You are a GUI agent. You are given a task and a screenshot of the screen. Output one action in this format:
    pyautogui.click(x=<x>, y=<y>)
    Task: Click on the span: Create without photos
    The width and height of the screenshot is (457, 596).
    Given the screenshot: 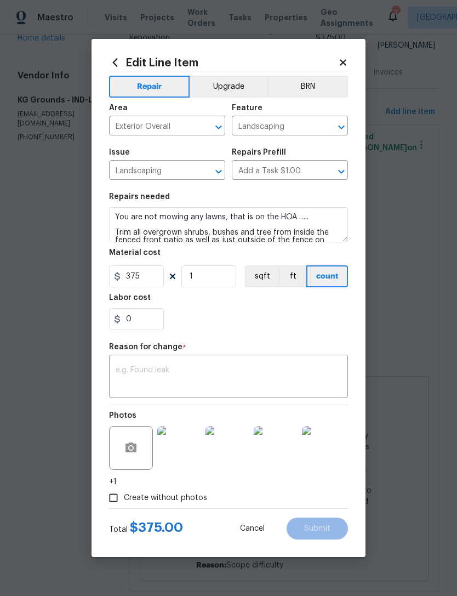 What is the action you would take?
    pyautogui.click(x=165, y=497)
    